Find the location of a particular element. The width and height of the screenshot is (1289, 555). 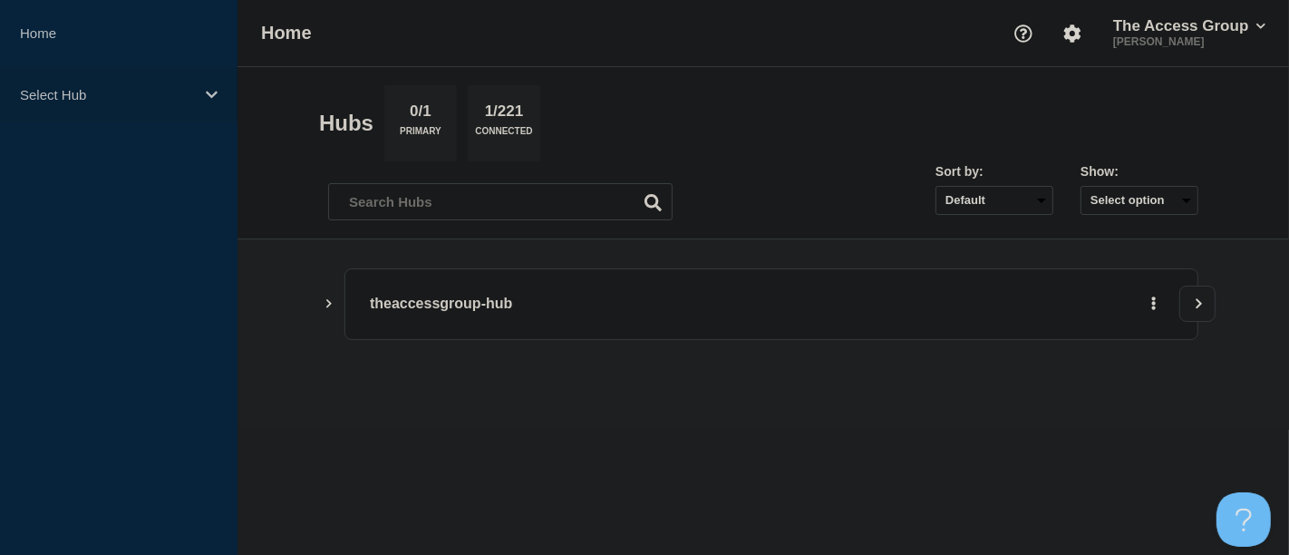

button: Select option is located at coordinates (1139, 200).